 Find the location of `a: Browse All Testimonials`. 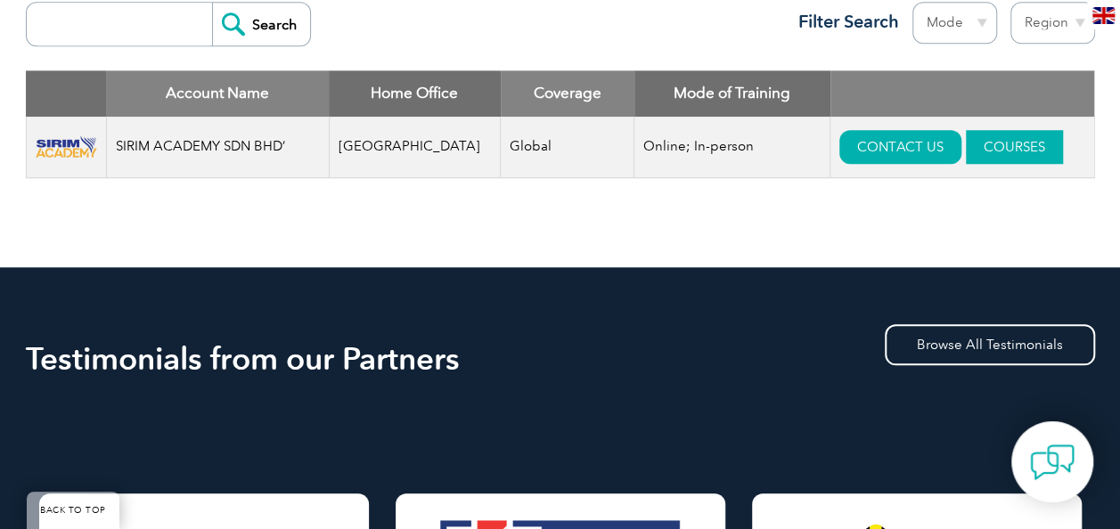

a: Browse All Testimonials is located at coordinates (990, 345).